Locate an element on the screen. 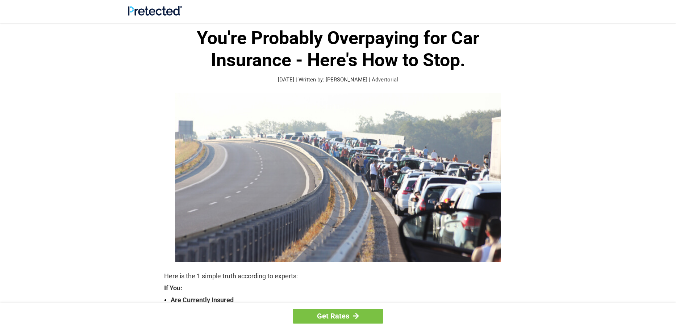  strong: If You: is located at coordinates (338, 289).